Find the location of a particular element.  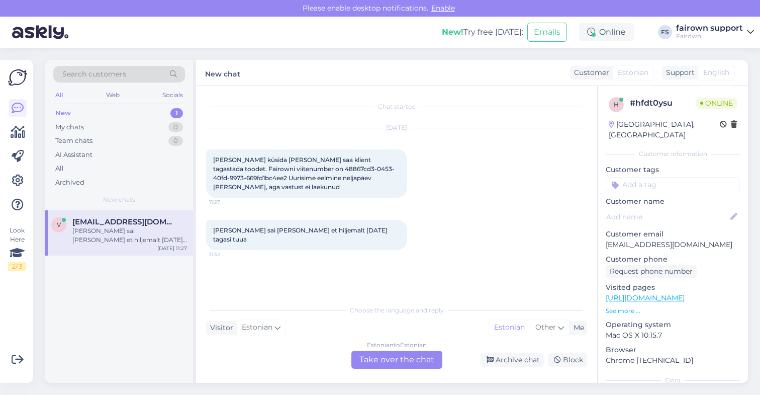

span: h is located at coordinates (616, 104).